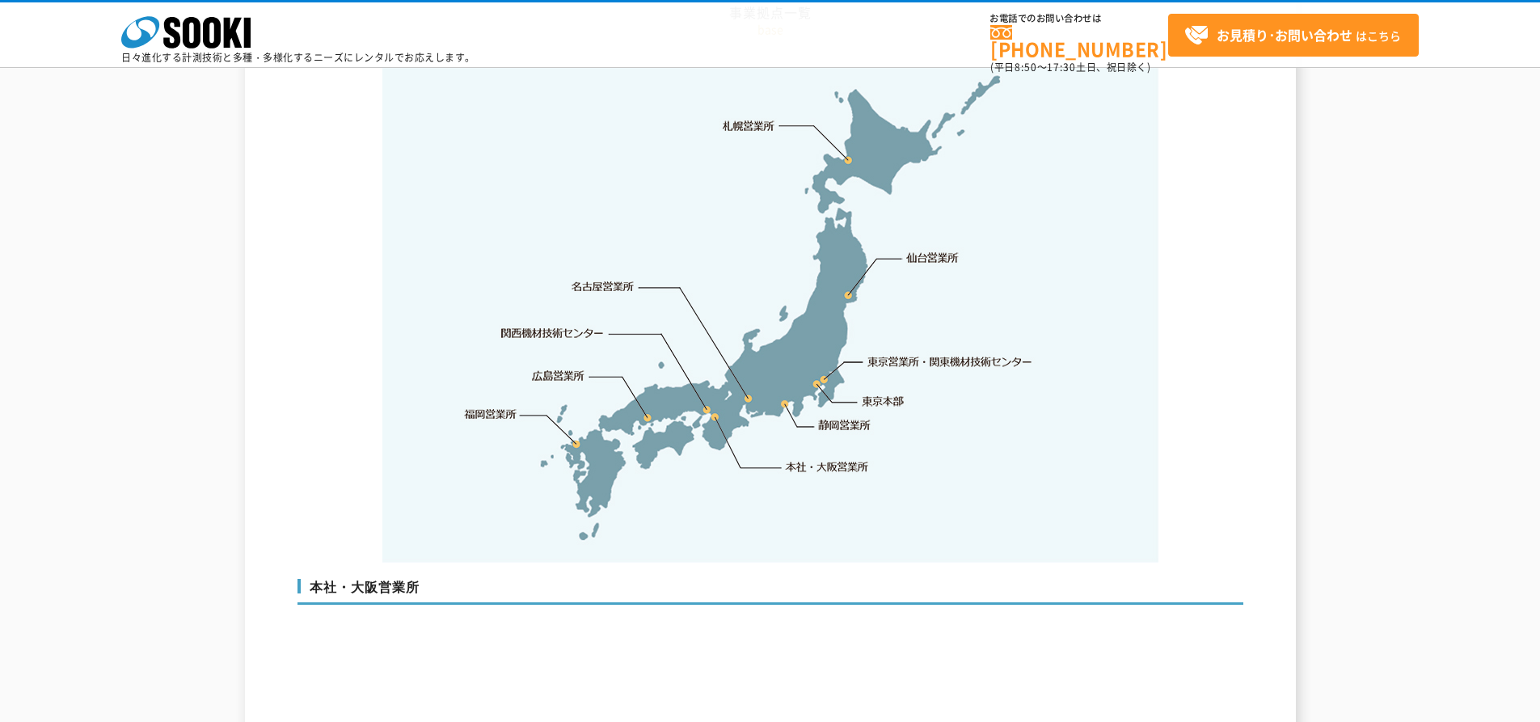  Describe the element at coordinates (490, 414) in the screenshot. I see `a: 福岡営業所` at that location.